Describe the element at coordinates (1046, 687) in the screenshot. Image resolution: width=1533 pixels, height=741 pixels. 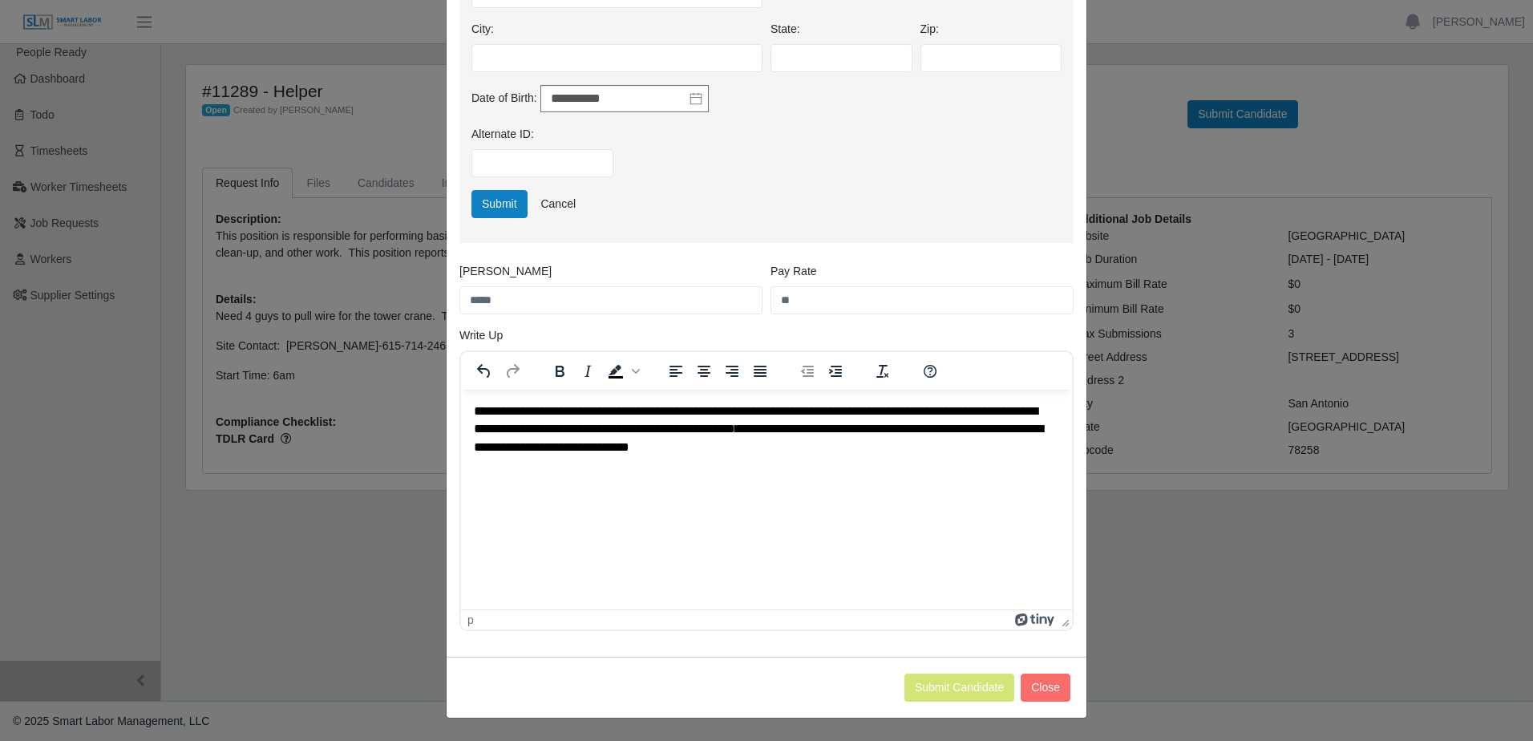
I see `button: Close` at that location.